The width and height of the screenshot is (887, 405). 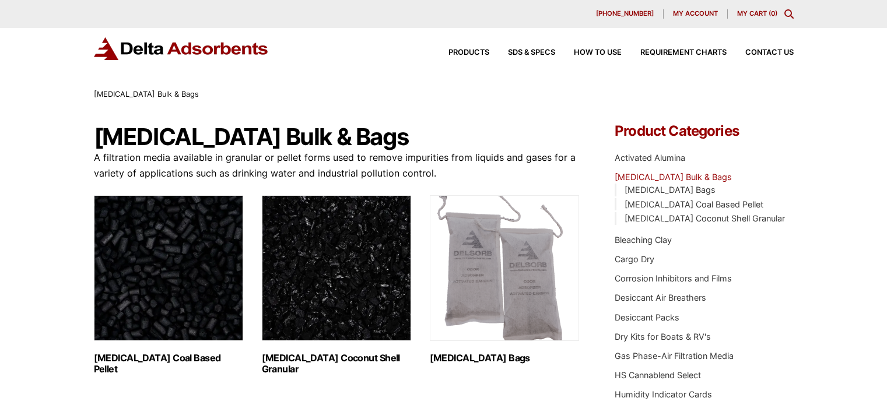 What do you see at coordinates (695, 13) in the screenshot?
I see `span: My account` at bounding box center [695, 13].